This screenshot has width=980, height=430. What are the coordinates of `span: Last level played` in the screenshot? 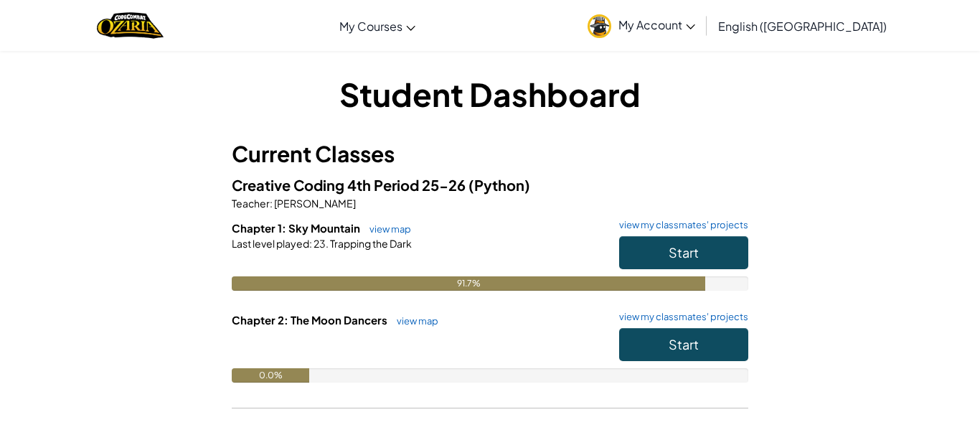 It's located at (270, 243).